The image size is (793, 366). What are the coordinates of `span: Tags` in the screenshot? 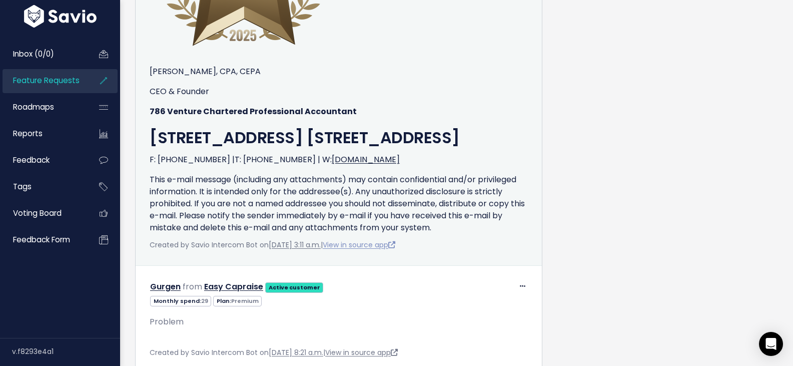 It's located at (22, 186).